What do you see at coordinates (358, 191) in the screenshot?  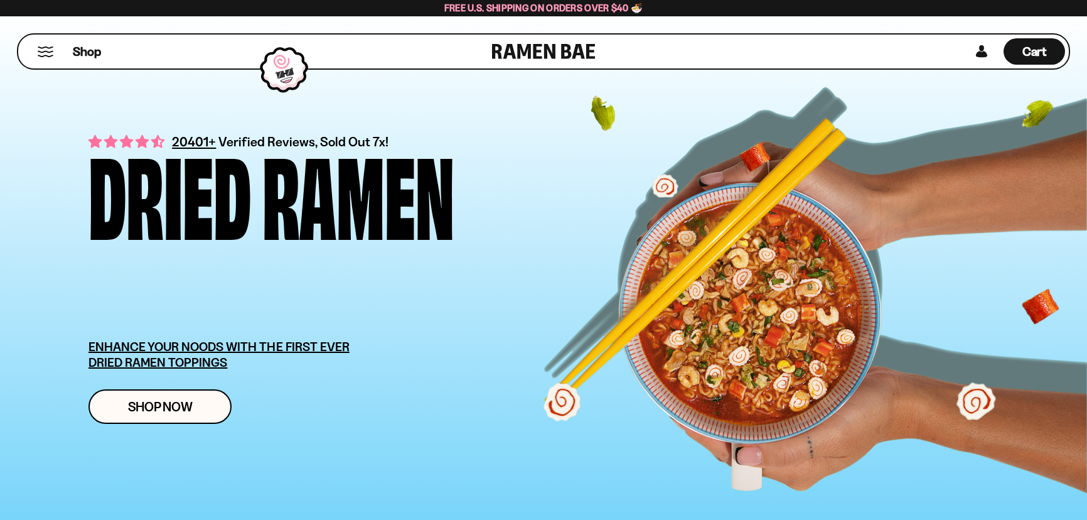 I see `div: Ramen` at bounding box center [358, 191].